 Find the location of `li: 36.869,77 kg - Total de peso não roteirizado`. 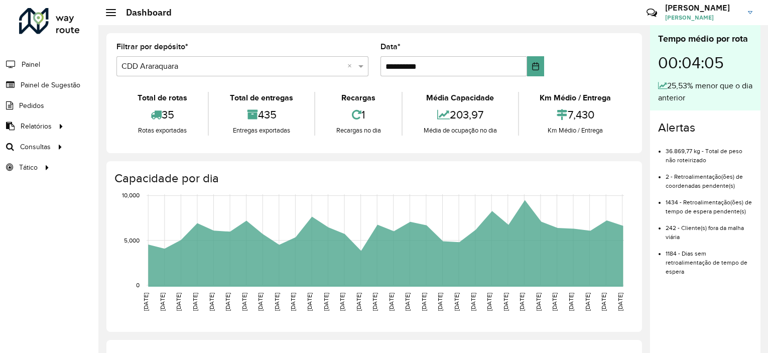

li: 36.869,77 kg - Total de peso não roteirizado is located at coordinates (709, 152).